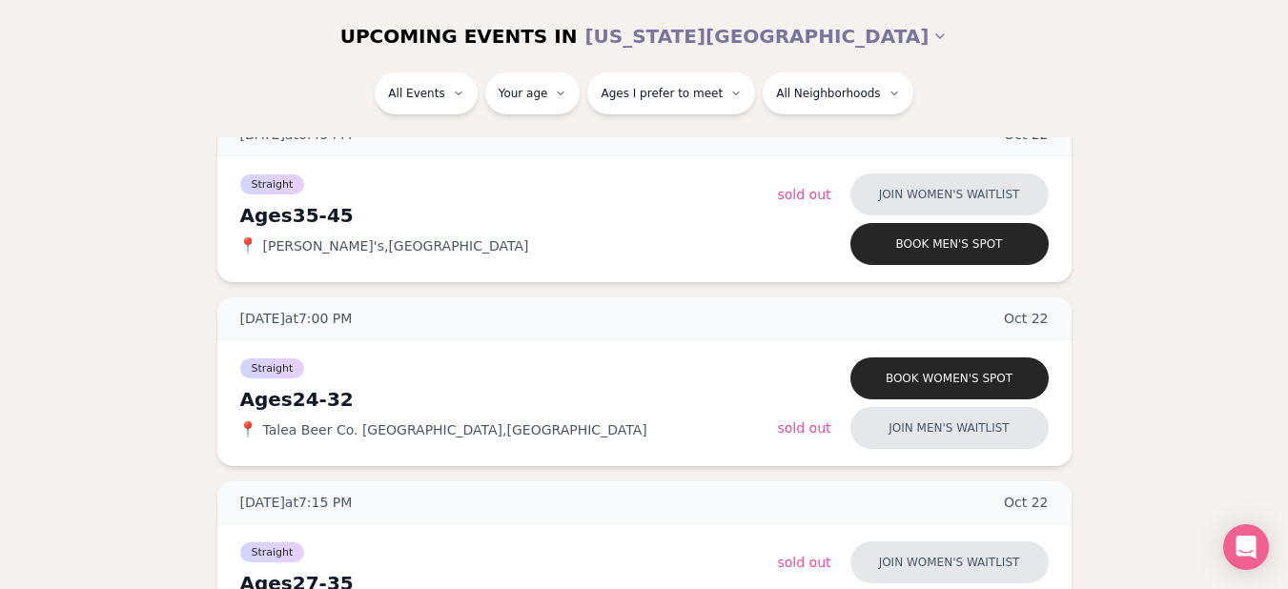 The image size is (1288, 589). I want to click on button: Your age, so click(533, 93).